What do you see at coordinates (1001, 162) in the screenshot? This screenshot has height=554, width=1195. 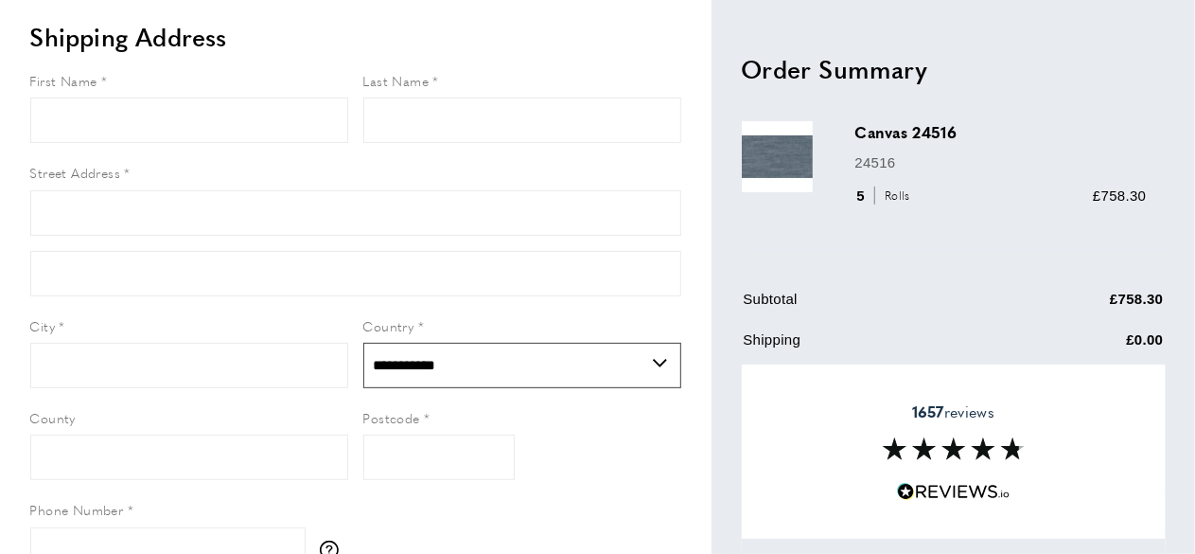 I see `p: 24516` at bounding box center [1001, 162].